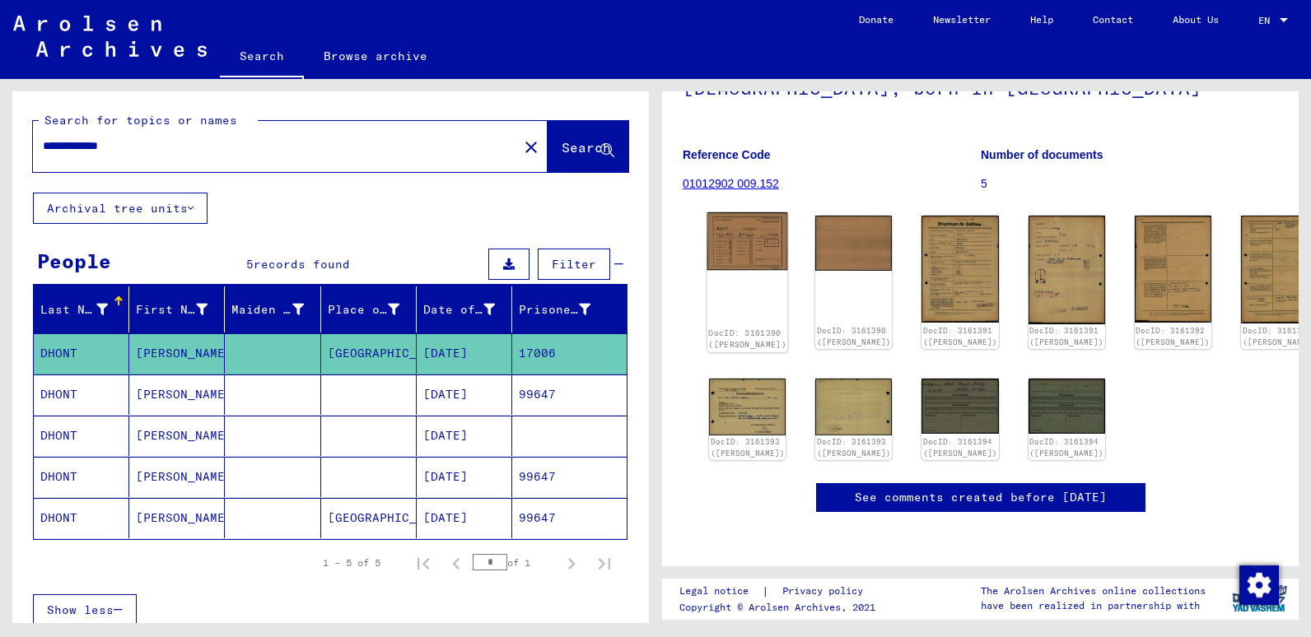 The width and height of the screenshot is (1311, 637). I want to click on span: Search, so click(586, 147).